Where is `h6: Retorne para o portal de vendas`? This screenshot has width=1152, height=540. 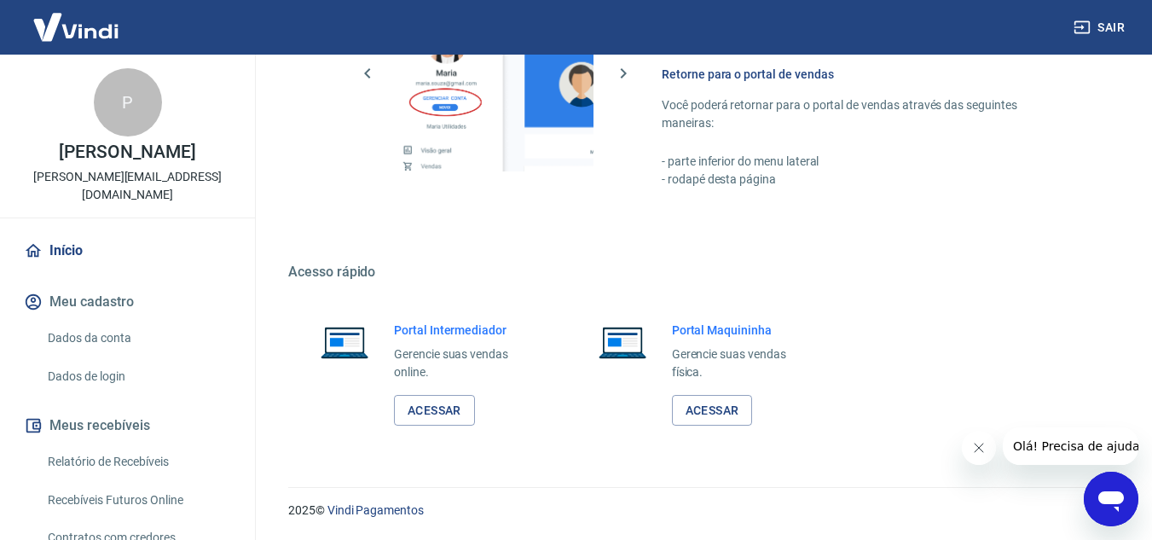 h6: Retorne para o portal de vendas is located at coordinates (865, 74).